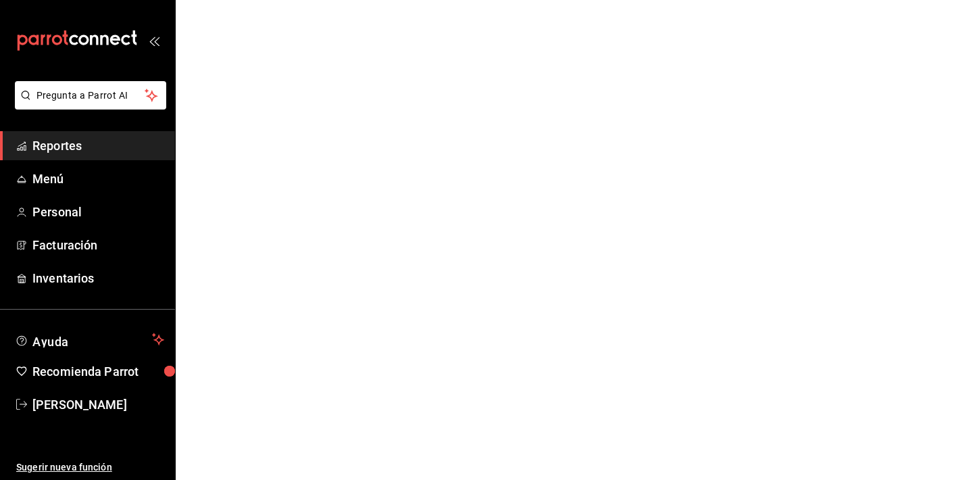  What do you see at coordinates (91, 95) in the screenshot?
I see `button: Pregunta a Parrot AI` at bounding box center [91, 95].